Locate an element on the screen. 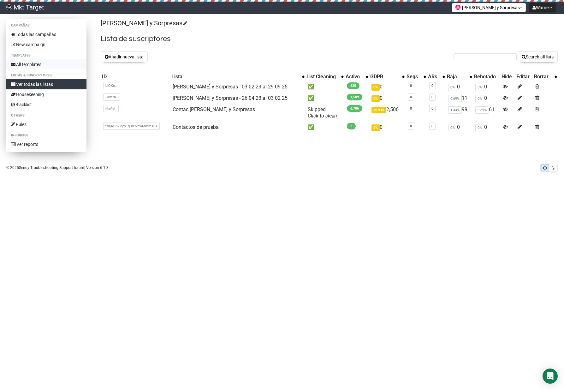 The width and height of the screenshot is (564, 390). span: JkwPR.. is located at coordinates (112, 97).